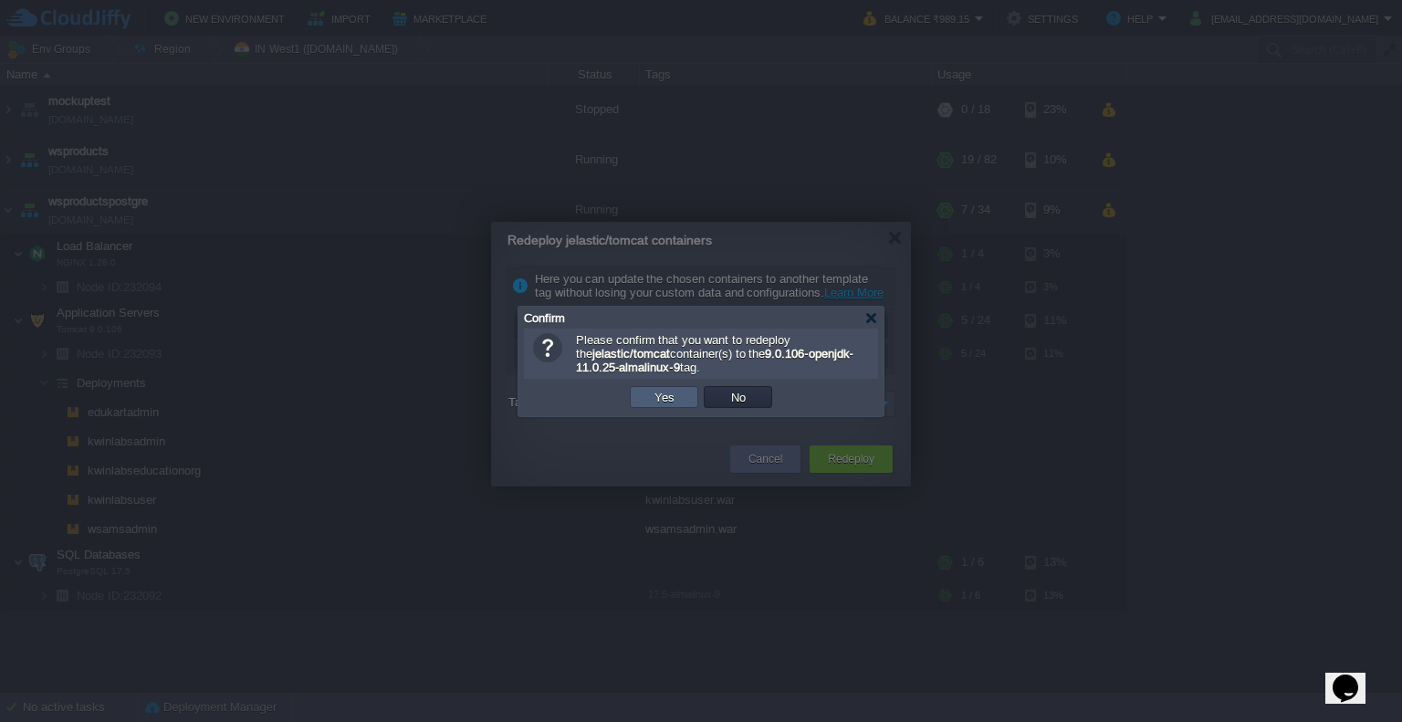 Image resolution: width=1402 pixels, height=722 pixels. Describe the element at coordinates (665, 397) in the screenshot. I see `button: Yes` at that location.